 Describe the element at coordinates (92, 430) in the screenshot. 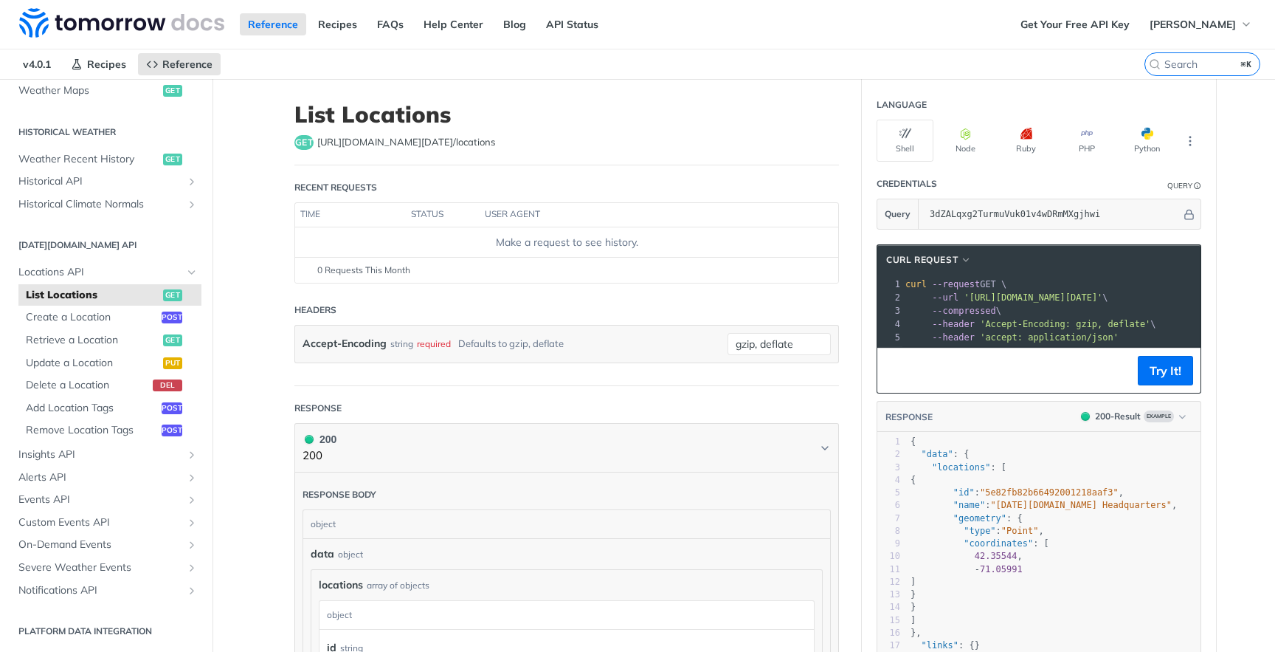

I see `span: Remove Location Tags` at that location.